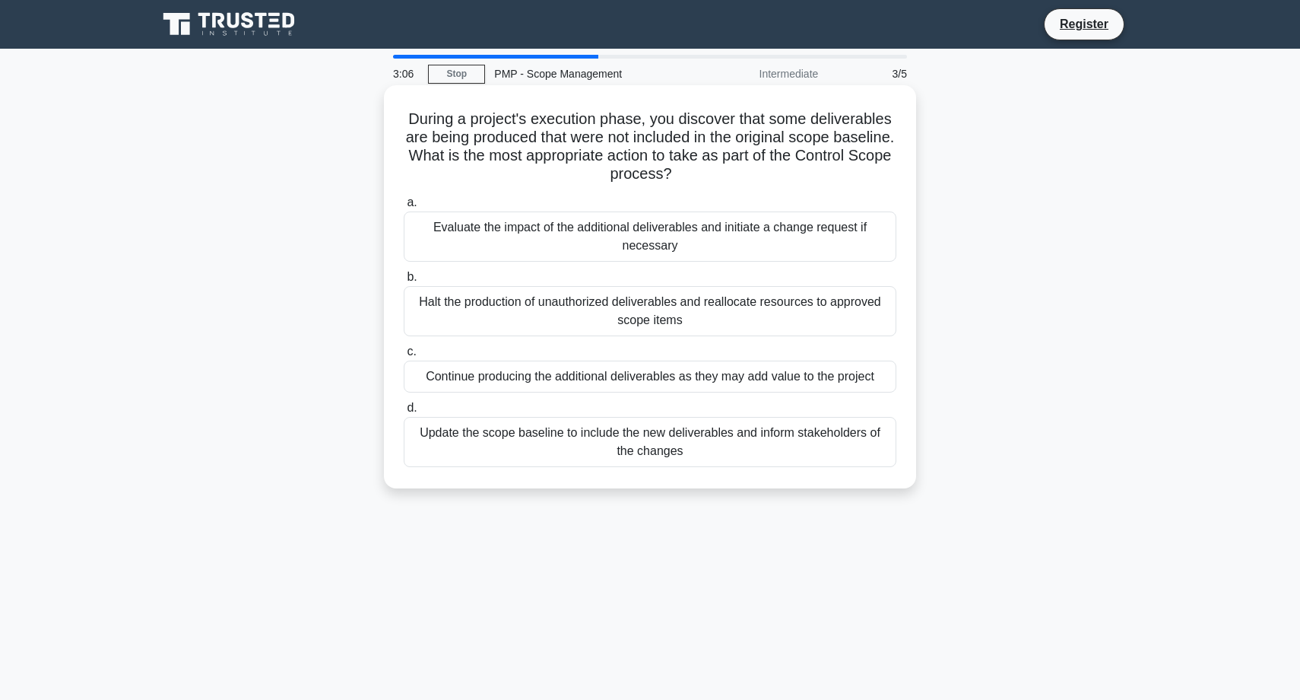  I want to click on div: Halt the production of unauthorized deliverables and reallocate resources to approved scope items, so click(650, 311).